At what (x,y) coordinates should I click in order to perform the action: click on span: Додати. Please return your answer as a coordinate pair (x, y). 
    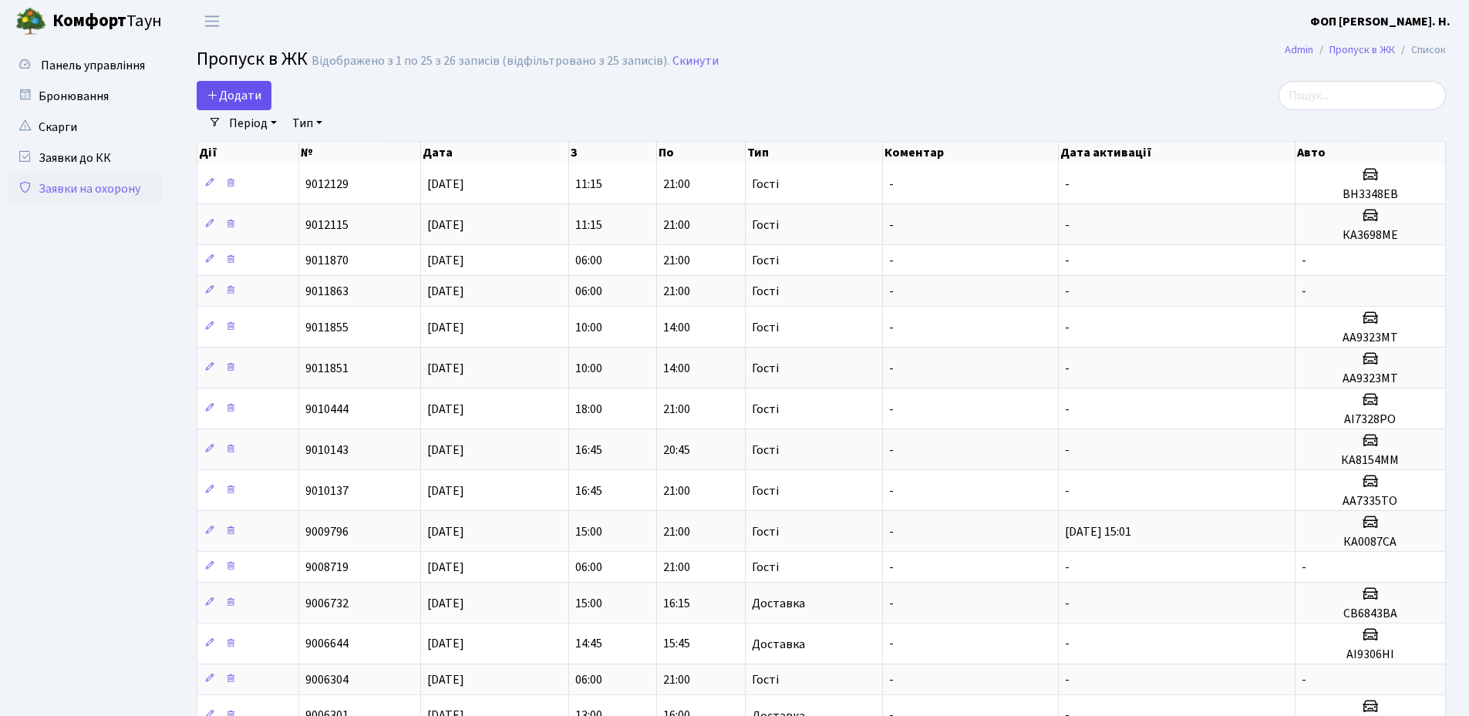
    Looking at the image, I should click on (234, 96).